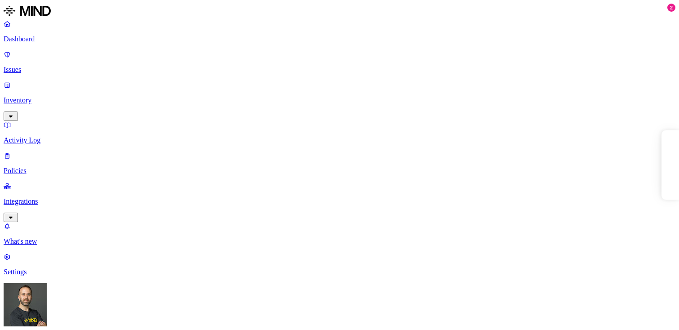  I want to click on p: Issues, so click(339, 70).